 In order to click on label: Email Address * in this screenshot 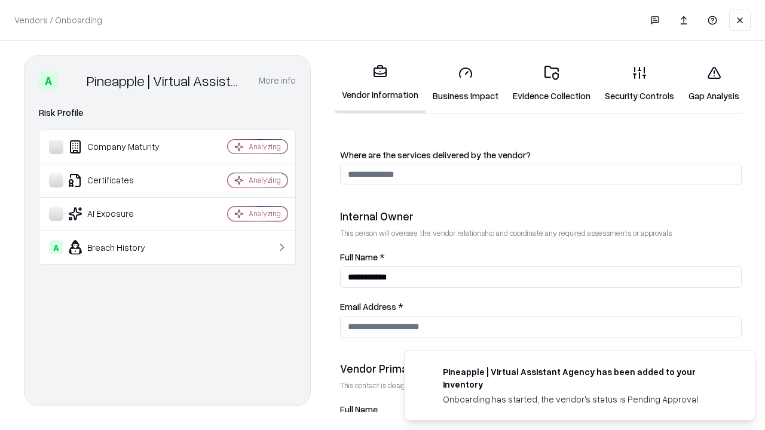, I will do `click(541, 307)`.